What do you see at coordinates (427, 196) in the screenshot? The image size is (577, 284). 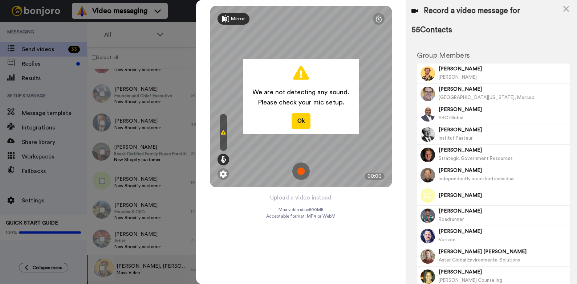 I see `img: Image of Linda C Roy` at bounding box center [427, 196].